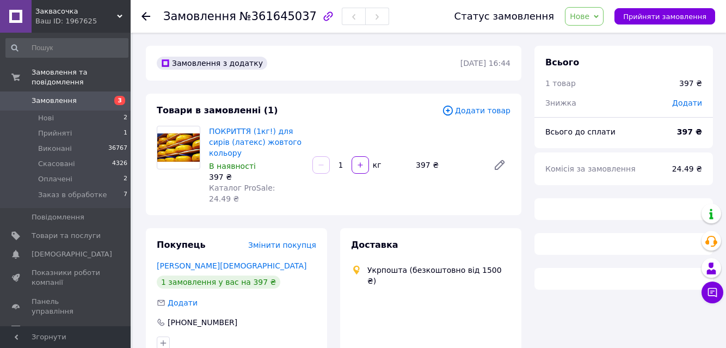 Image resolution: width=726 pixels, height=348 pixels. What do you see at coordinates (181, 244) in the screenshot?
I see `span: Покупець` at bounding box center [181, 244].